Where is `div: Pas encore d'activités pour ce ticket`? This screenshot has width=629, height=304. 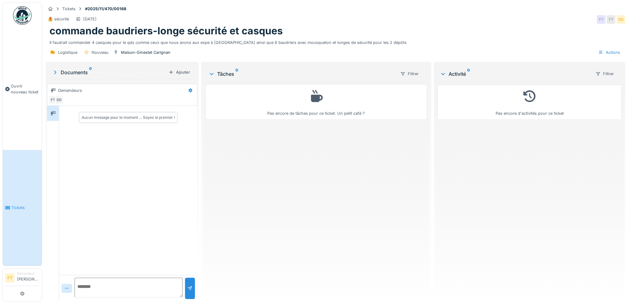
div: Pas encore d'activités pour ce ticket is located at coordinates (529, 102).